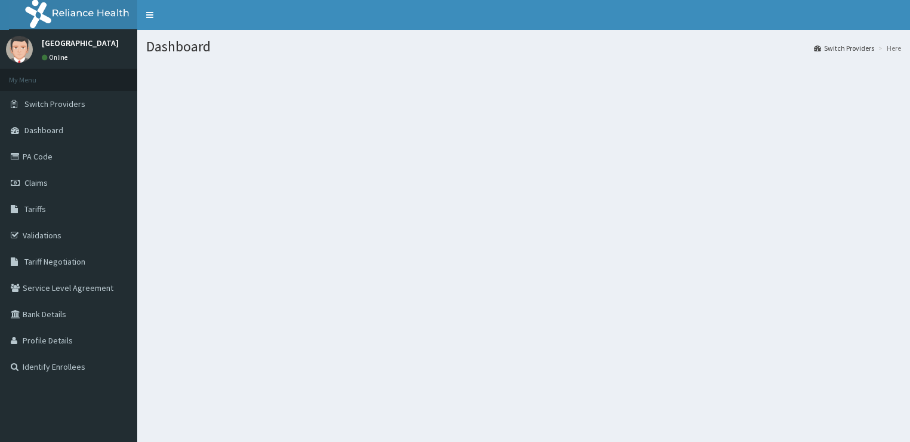 Image resolution: width=910 pixels, height=442 pixels. I want to click on img: User Image, so click(19, 49).